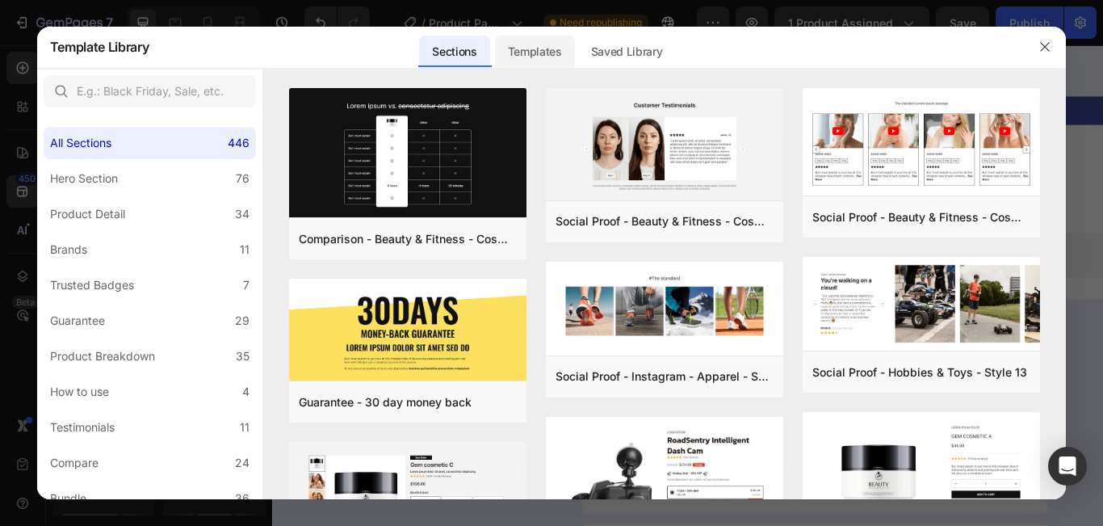  I want to click on p: SEC, so click(459, 36).